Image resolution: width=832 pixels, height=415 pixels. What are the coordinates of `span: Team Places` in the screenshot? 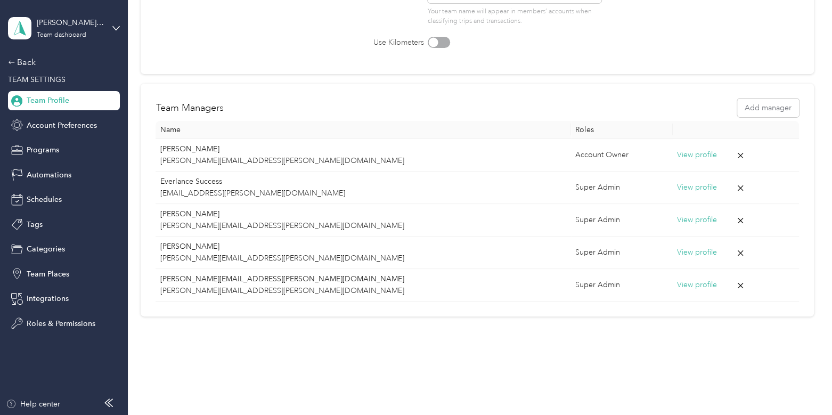 It's located at (48, 274).